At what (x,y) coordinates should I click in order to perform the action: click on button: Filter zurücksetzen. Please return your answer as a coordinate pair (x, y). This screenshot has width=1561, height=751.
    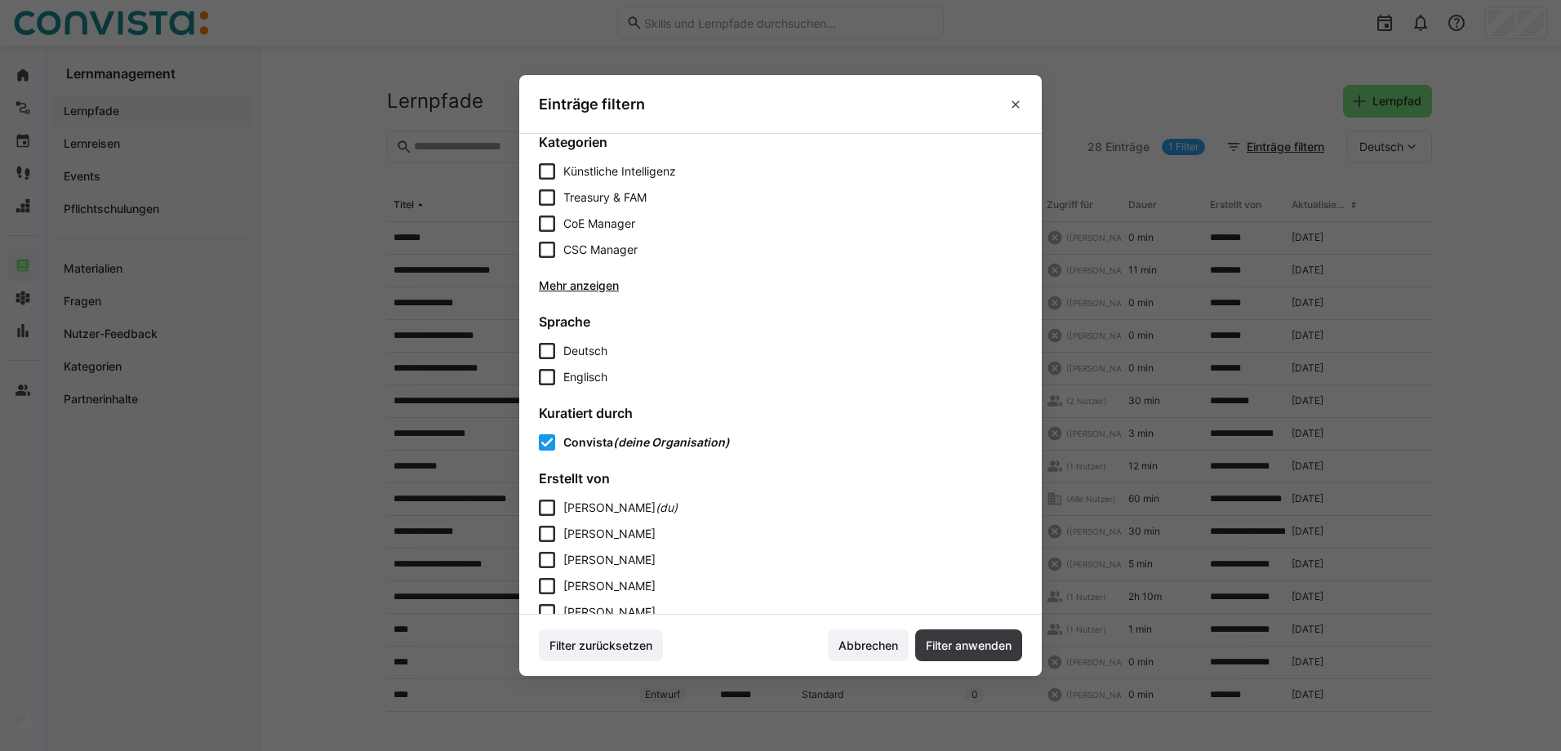
    Looking at the image, I should click on (601, 646).